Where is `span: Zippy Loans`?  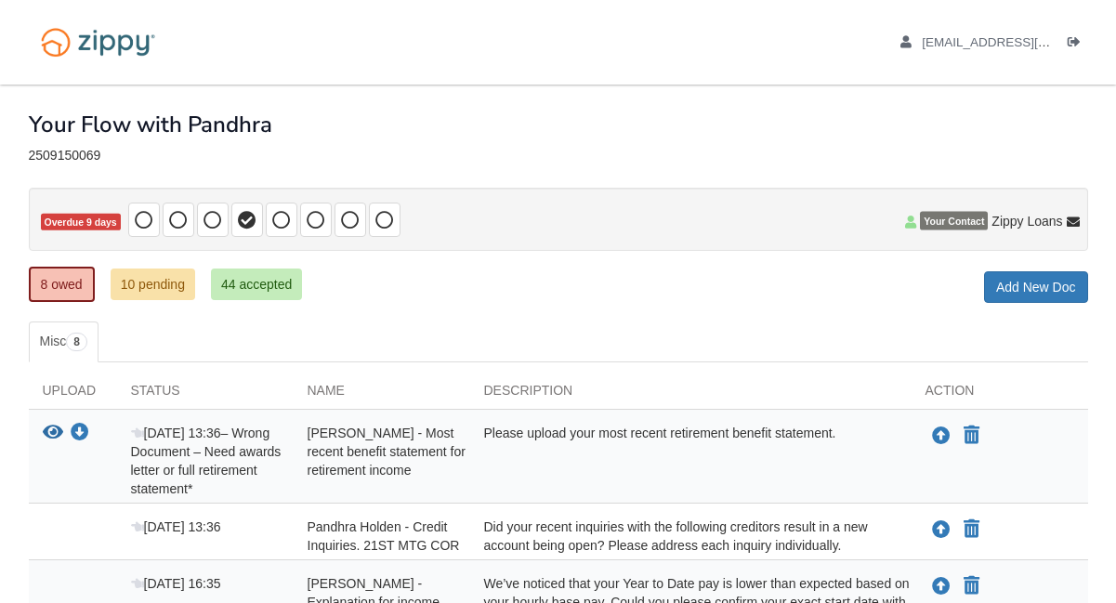 span: Zippy Loans is located at coordinates (1027, 221).